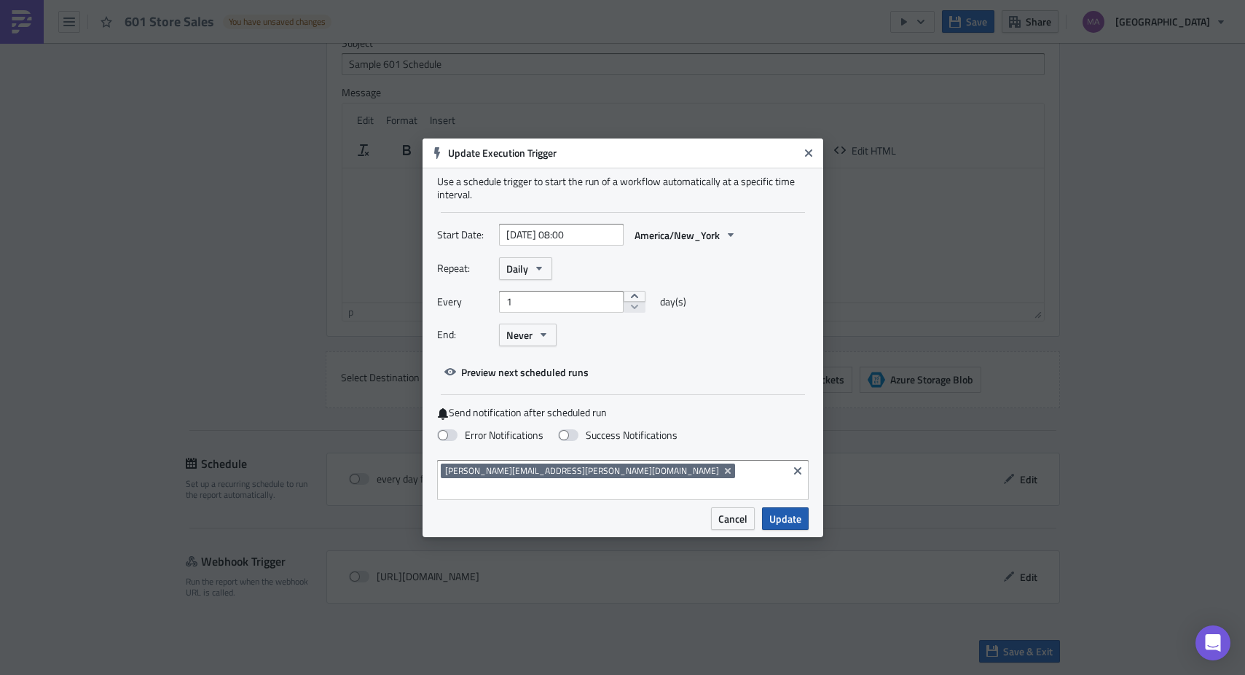  Describe the element at coordinates (728, 471) in the screenshot. I see `button: Remove Tag` at that location.